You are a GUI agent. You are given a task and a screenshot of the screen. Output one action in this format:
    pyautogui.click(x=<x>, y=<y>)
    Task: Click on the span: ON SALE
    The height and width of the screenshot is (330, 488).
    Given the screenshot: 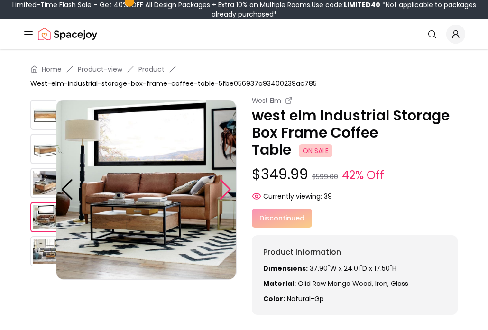 What is the action you would take?
    pyautogui.click(x=315, y=151)
    